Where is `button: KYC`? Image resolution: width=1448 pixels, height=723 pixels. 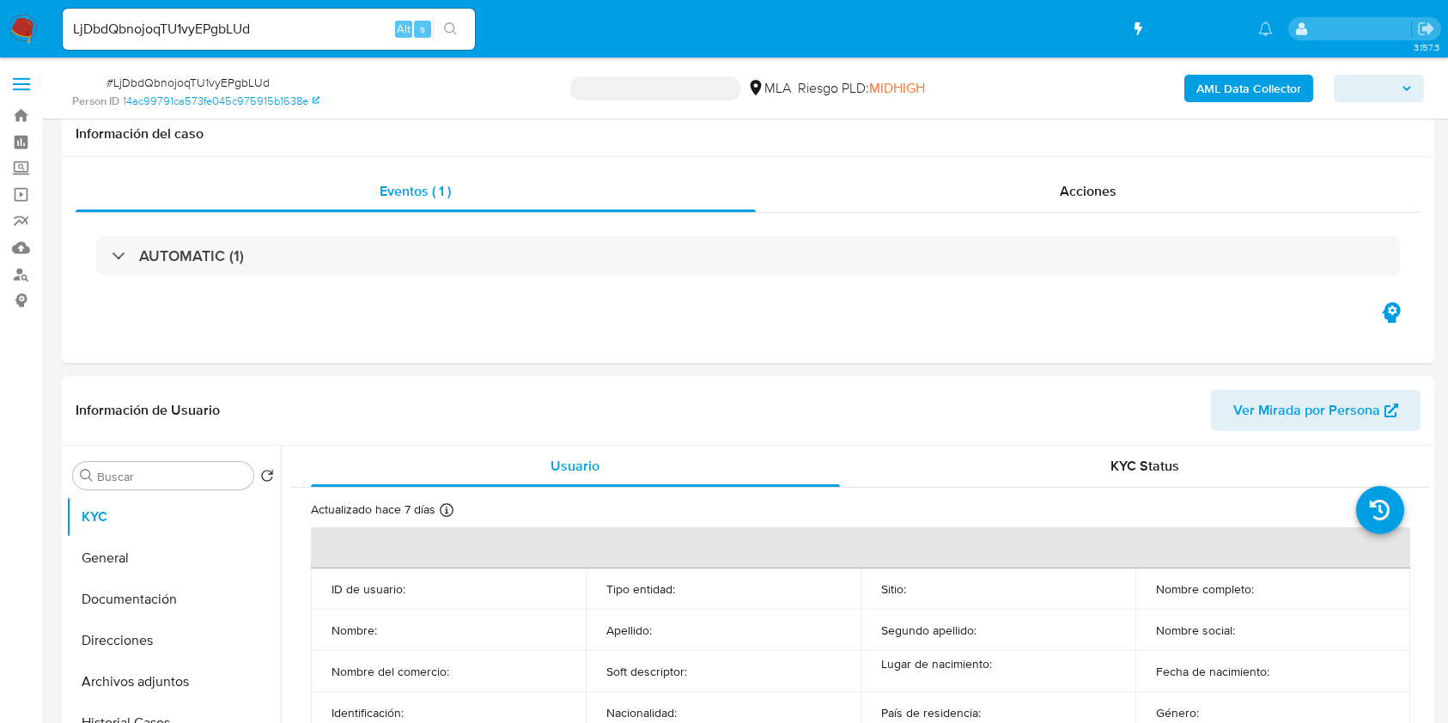 button: KYC is located at coordinates (173, 517).